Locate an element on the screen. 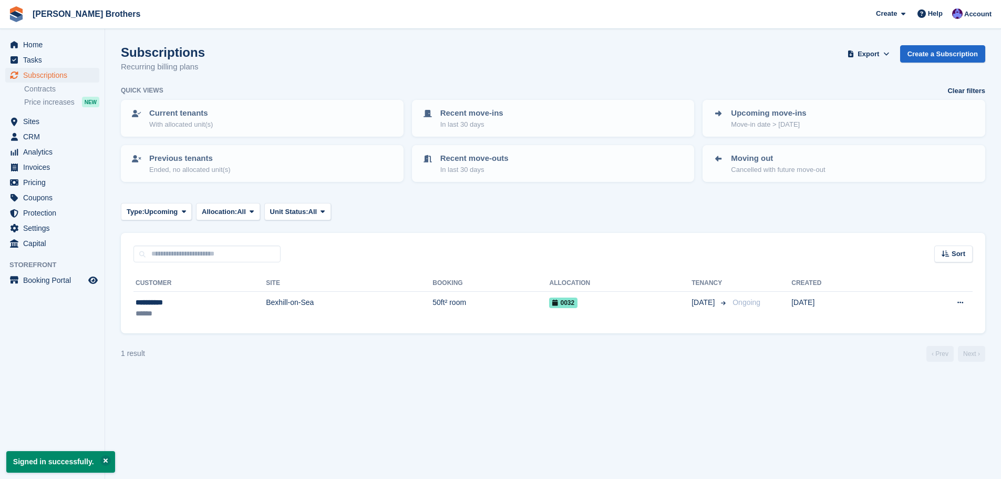  a: Current tenants With allocated unit(s) is located at coordinates (262, 118).